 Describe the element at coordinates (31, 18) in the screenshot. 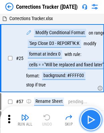

I see `span: Corrections Tracker.xlsx` at that location.